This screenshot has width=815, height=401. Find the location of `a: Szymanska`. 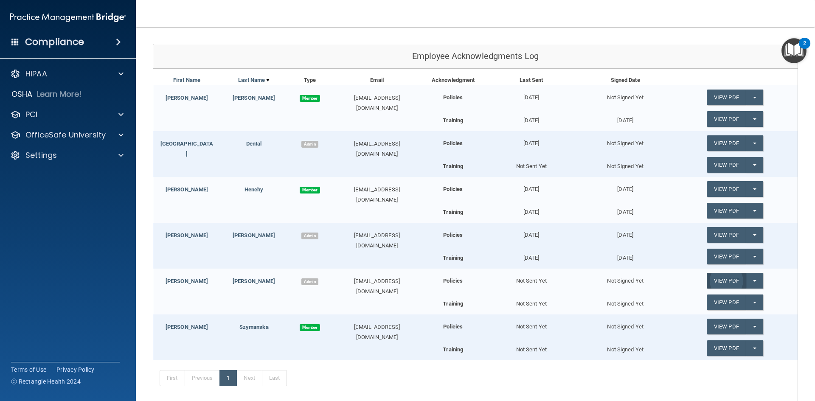

a: Szymanska is located at coordinates (254, 327).